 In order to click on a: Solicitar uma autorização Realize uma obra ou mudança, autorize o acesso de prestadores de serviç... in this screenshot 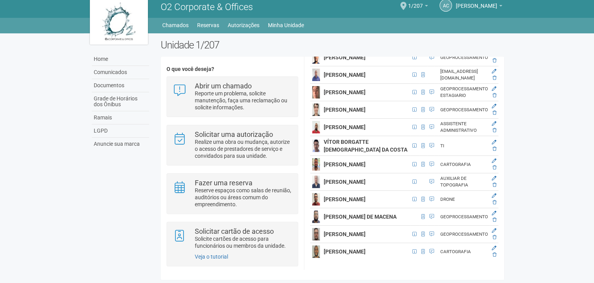, I will do `click(232, 145)`.